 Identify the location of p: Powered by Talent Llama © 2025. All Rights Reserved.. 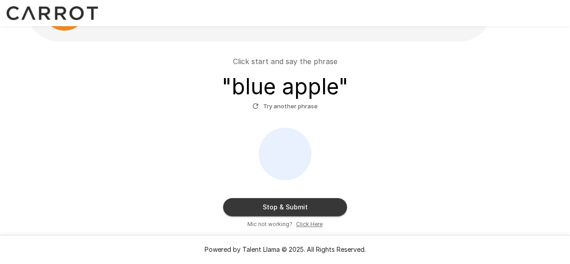
(285, 249).